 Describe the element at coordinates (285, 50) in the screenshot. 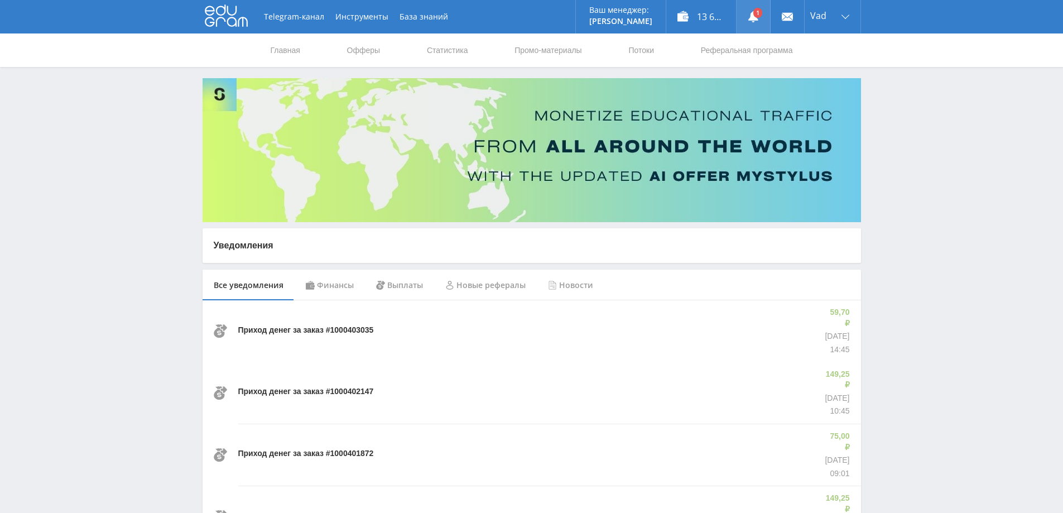

I see `a: Главная` at that location.